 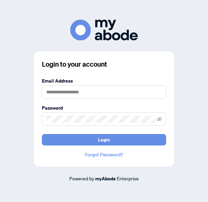 I want to click on span: eye-invisible, so click(x=159, y=119).